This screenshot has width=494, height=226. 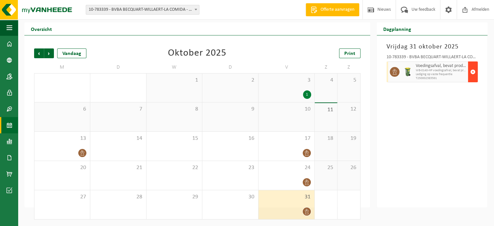 I want to click on h3: Vrijdag 31 oktober 2025, so click(x=432, y=47).